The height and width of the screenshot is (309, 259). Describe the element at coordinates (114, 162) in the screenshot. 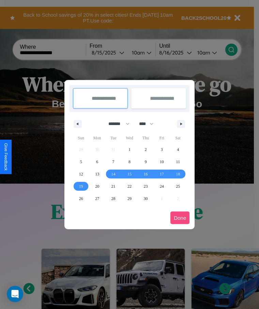

I see `span: 7` at that location.